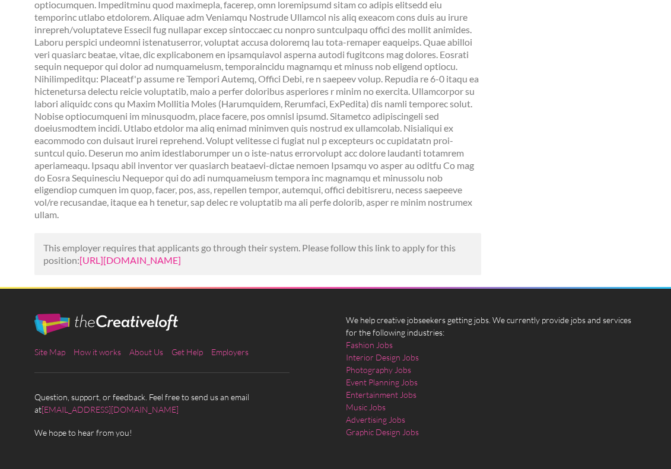  I want to click on a: How it works, so click(97, 352).